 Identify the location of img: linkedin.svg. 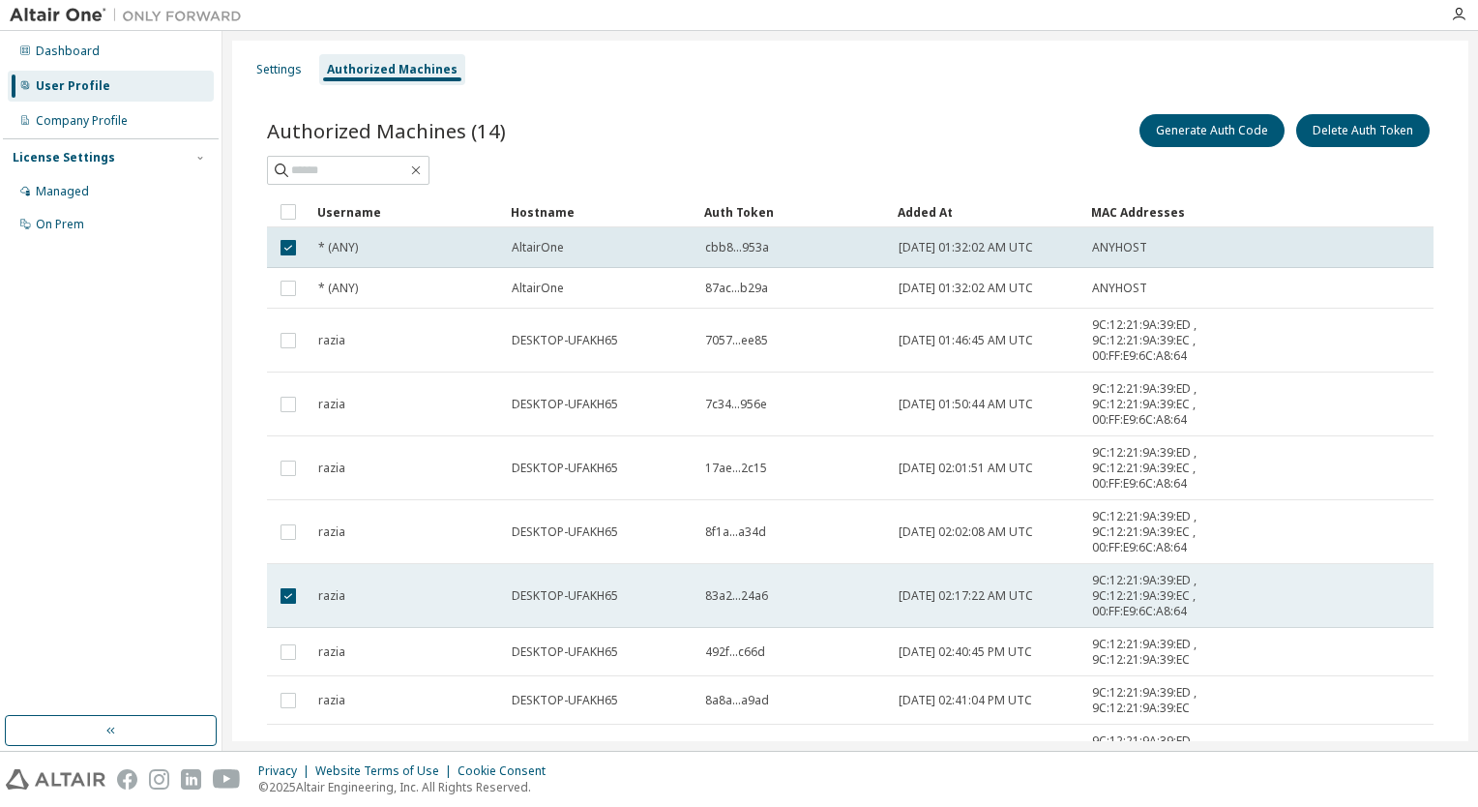
(191, 779).